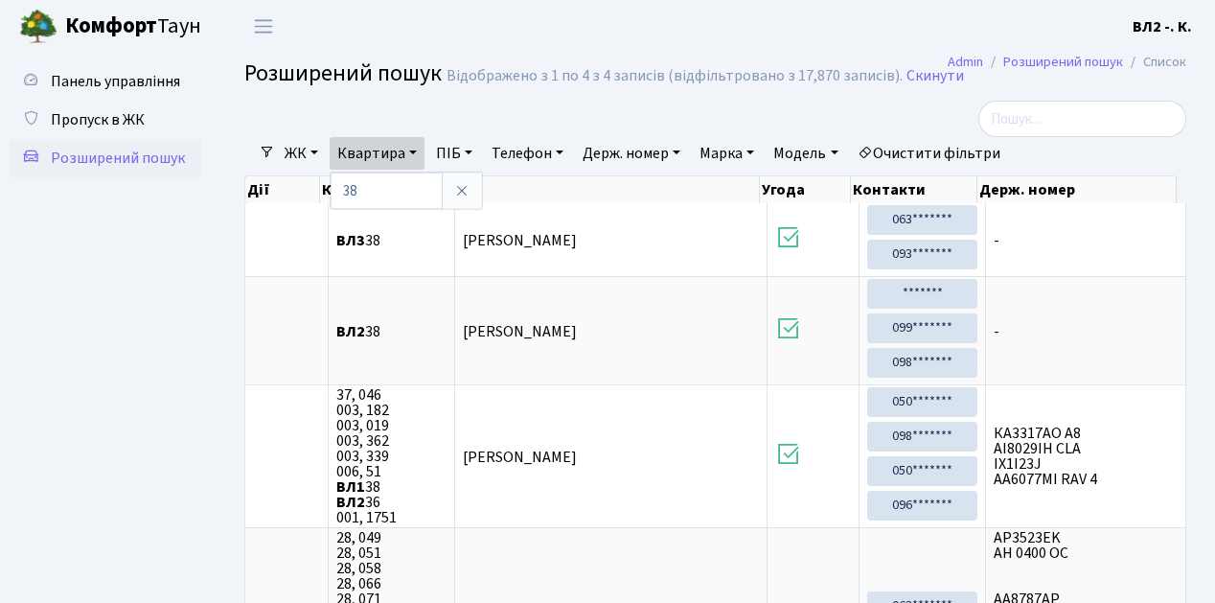 Image resolution: width=1215 pixels, height=603 pixels. Describe the element at coordinates (377, 153) in the screenshot. I see `a: Квартира` at that location.